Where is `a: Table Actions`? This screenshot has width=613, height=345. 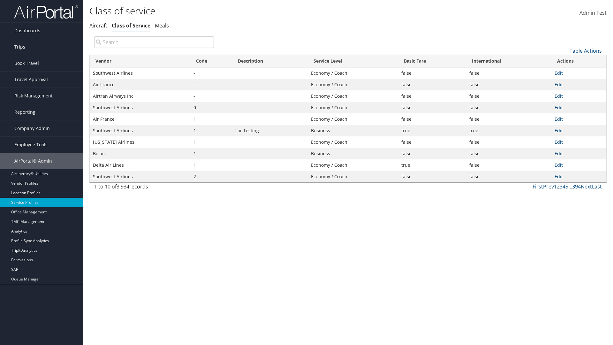
a: Table Actions is located at coordinates (585, 51).